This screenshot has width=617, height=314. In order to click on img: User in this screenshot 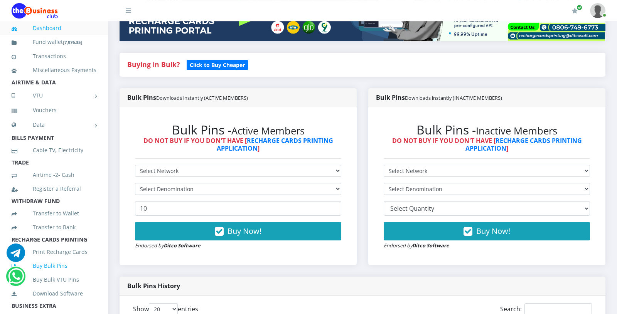, I will do `click(598, 10)`.